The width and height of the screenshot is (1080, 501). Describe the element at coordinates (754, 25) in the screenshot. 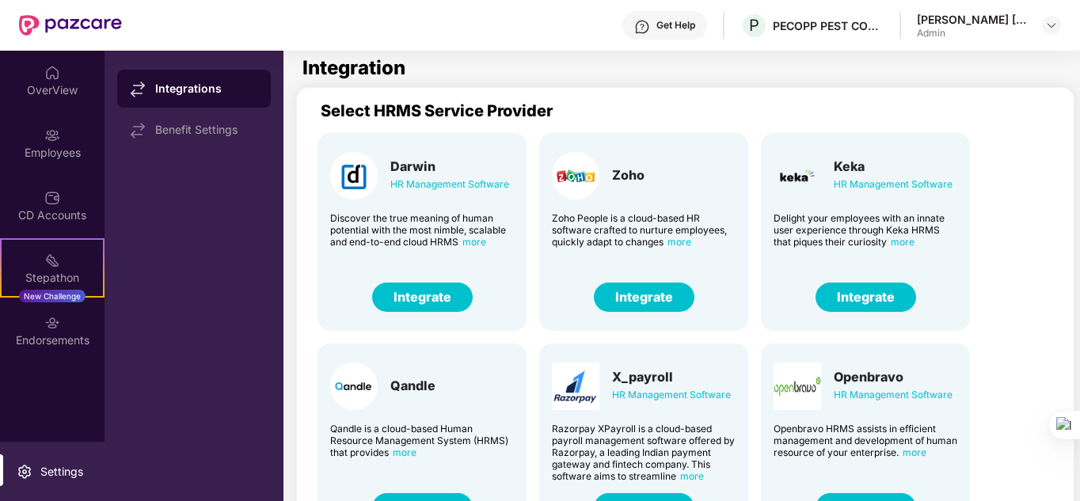

I see `span: P` at that location.